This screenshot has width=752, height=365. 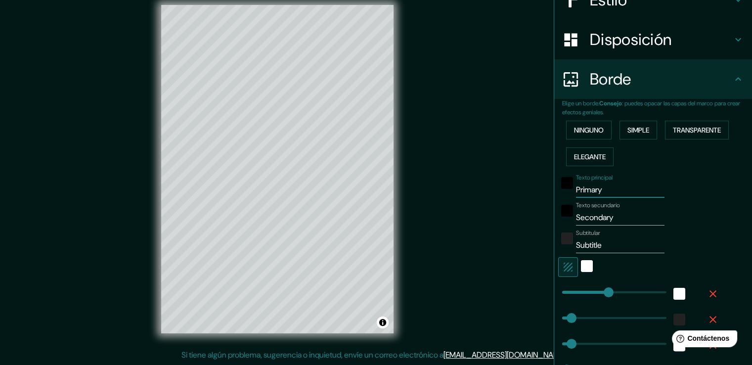 What do you see at coordinates (696, 130) in the screenshot?
I see `font: Transparente` at bounding box center [696, 130].